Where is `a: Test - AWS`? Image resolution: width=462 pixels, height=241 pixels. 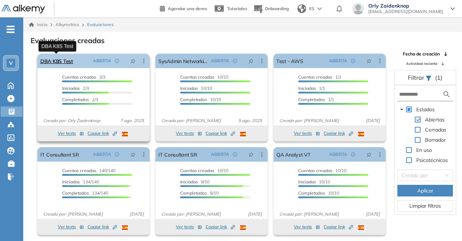 a: Test - AWS is located at coordinates (289, 61).